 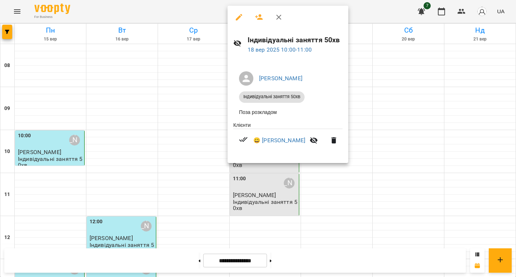 I want to click on h6: Індивідуальні заняття 50хв, so click(x=295, y=40).